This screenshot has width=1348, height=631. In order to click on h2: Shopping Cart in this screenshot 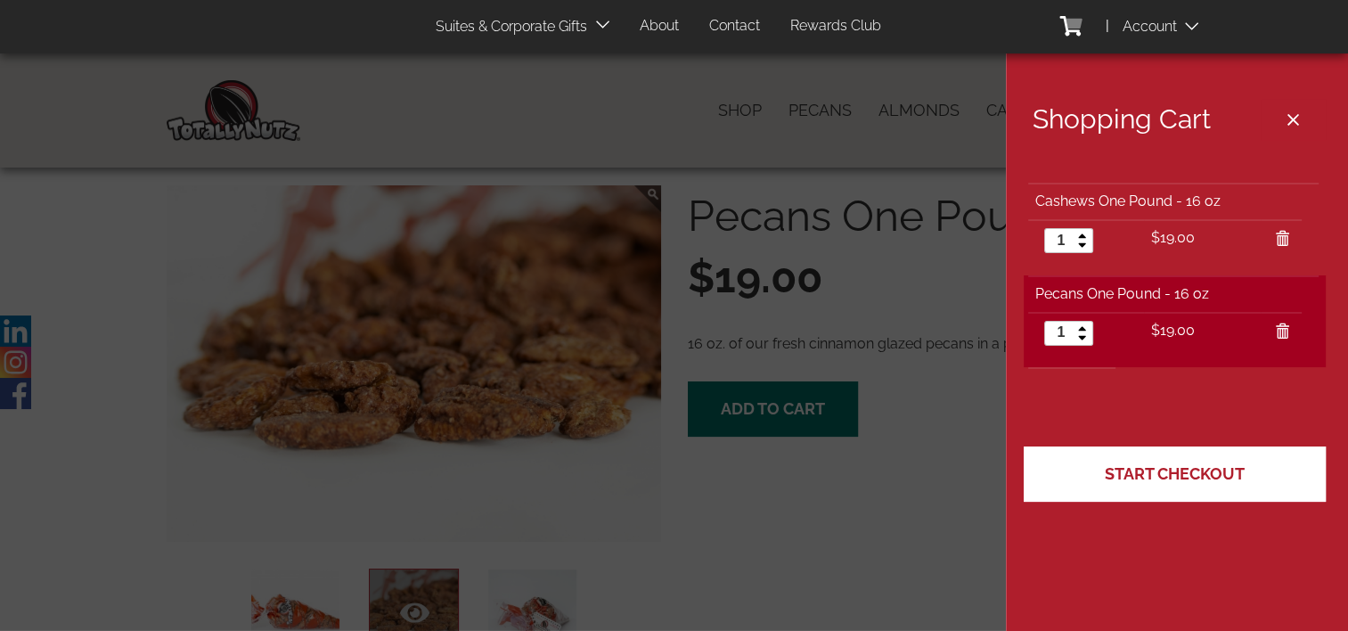, I will do `click(1179, 119)`.